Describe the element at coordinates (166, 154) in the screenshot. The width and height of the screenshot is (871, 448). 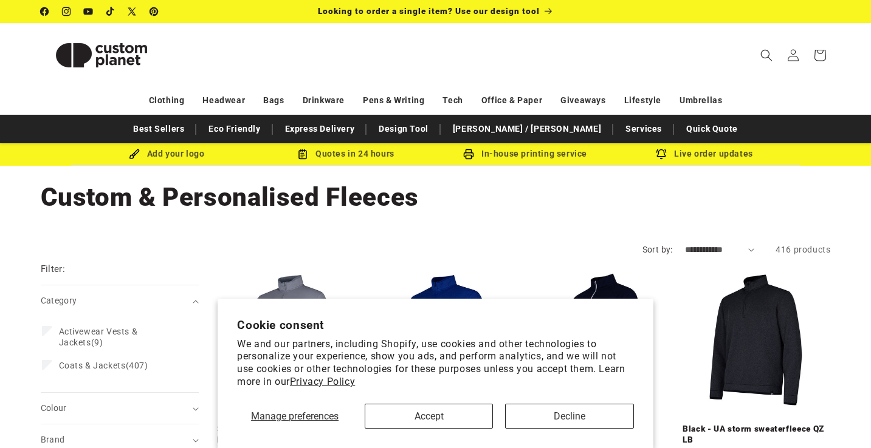
I see `div: Add your logo` at that location.